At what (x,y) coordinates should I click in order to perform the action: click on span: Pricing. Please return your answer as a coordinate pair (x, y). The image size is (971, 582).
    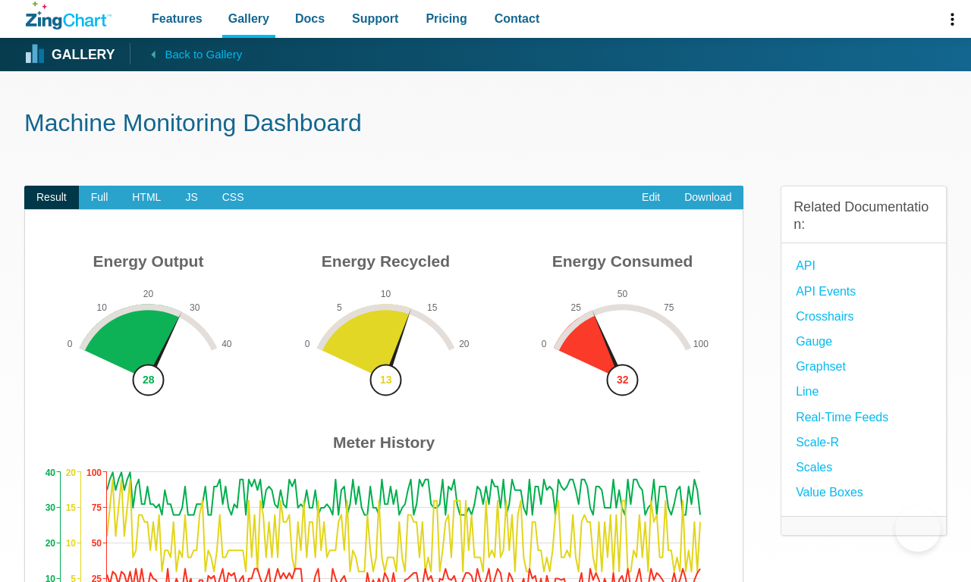
    Looking at the image, I should click on (446, 18).